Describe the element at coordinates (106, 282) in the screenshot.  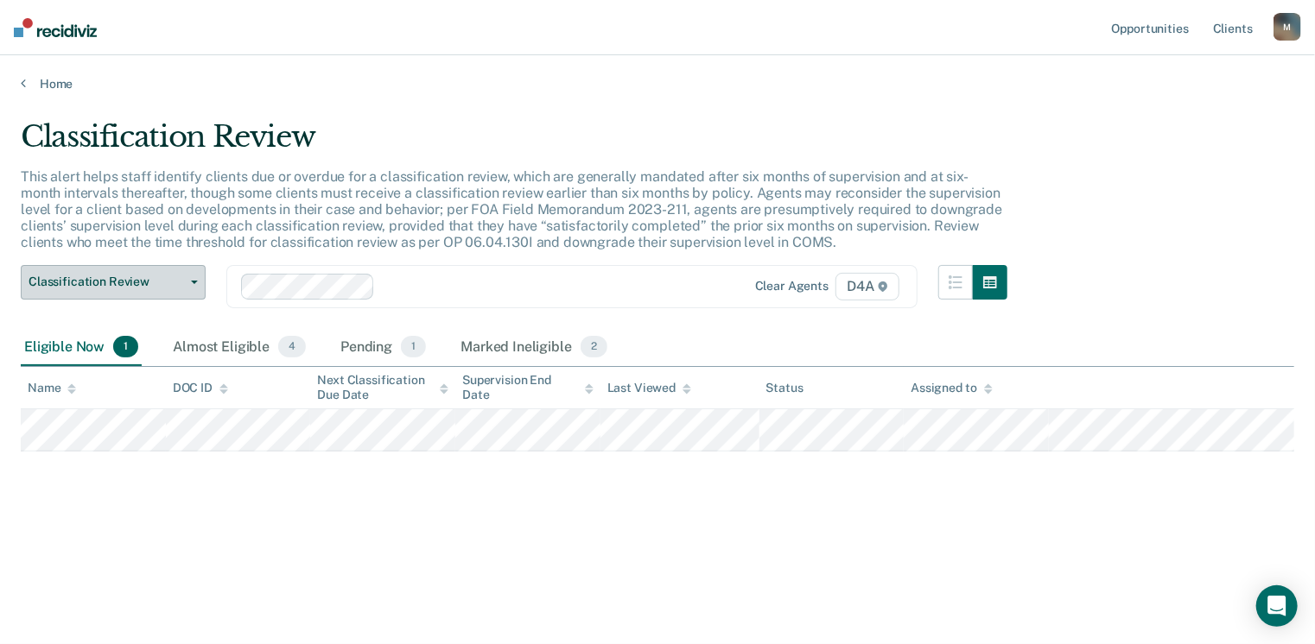
I see `span: Classification Review` at that location.